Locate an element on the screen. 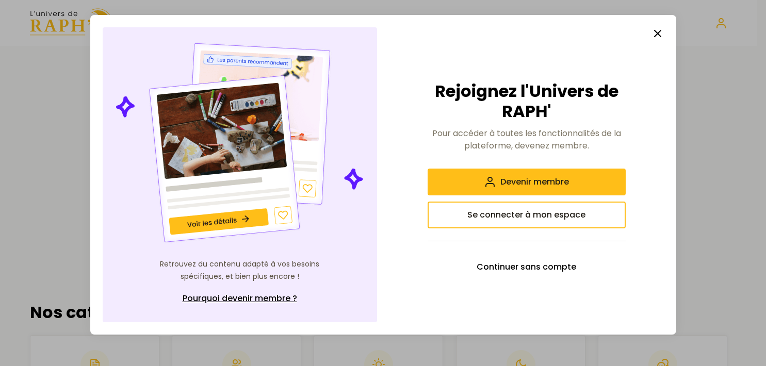 The height and width of the screenshot is (366, 766). span: Continuer sans compte is located at coordinates (526, 267).